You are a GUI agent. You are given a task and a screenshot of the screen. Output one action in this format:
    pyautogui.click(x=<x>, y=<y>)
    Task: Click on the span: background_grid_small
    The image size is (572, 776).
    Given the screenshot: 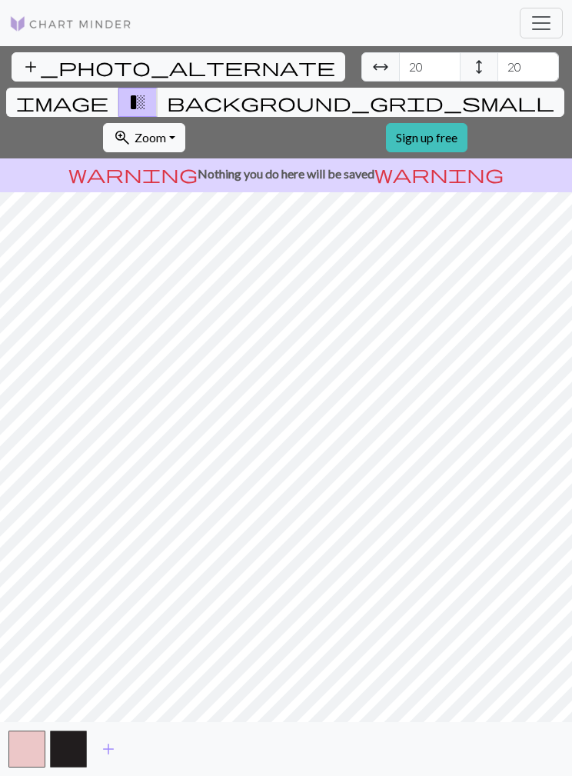 What is the action you would take?
    pyautogui.click(x=361, y=102)
    